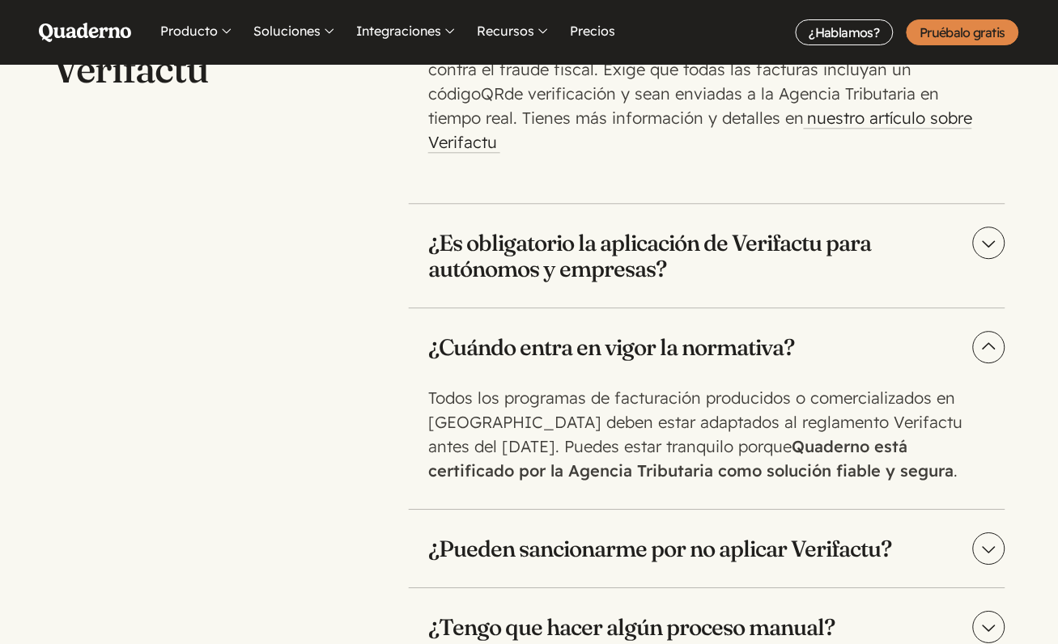  Describe the element at coordinates (962, 32) in the screenshot. I see `a: Pruébalo gratis` at that location.